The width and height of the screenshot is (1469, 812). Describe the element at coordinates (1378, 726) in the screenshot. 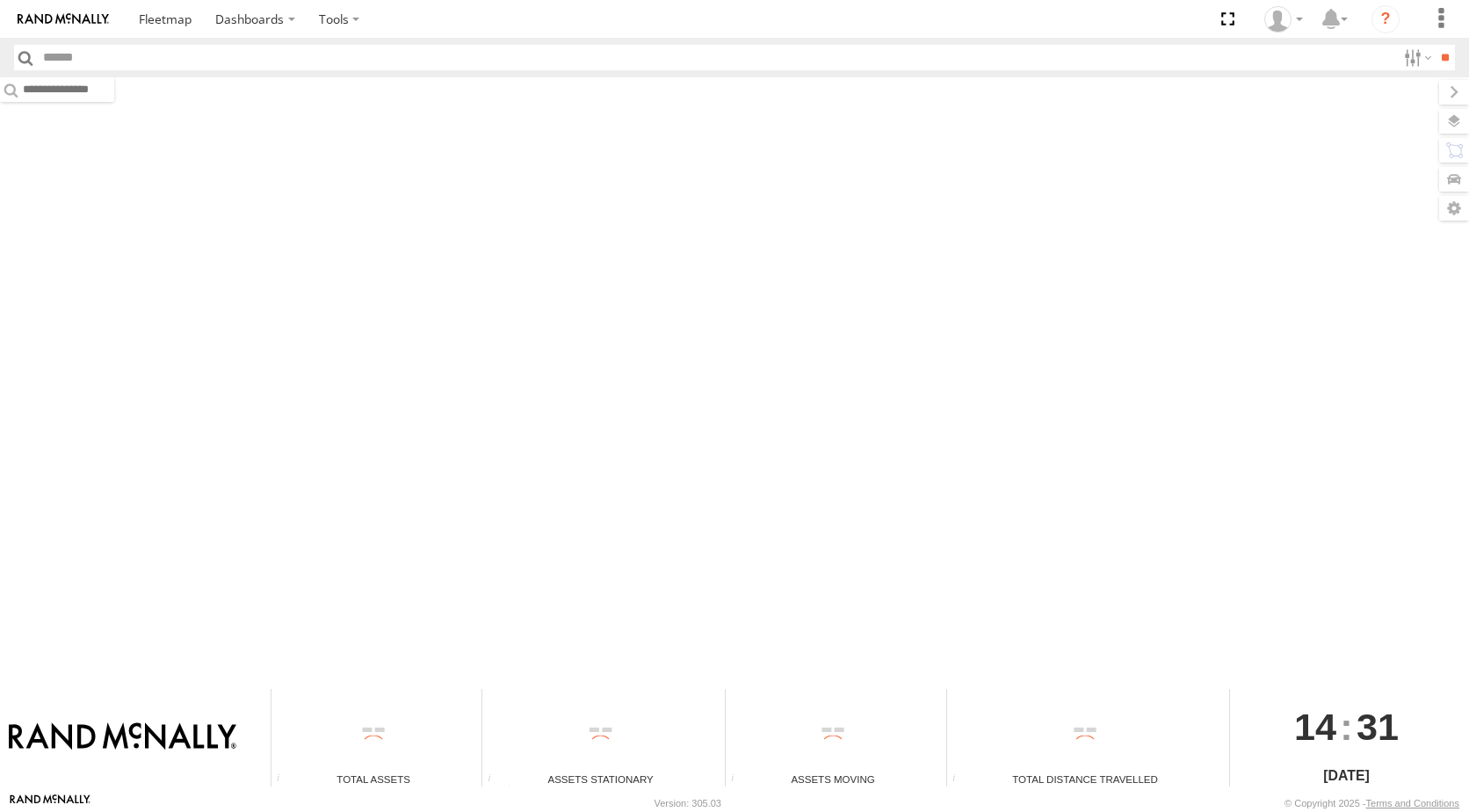

I see `span: 31` at that location.